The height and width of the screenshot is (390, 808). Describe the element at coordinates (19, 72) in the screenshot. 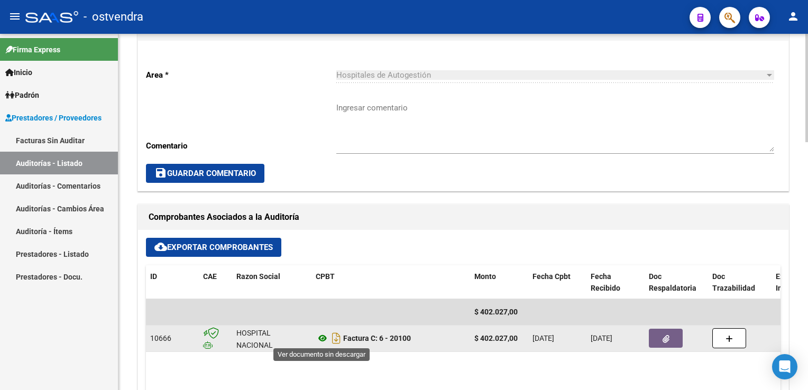

I see `span: Inicio` at that location.